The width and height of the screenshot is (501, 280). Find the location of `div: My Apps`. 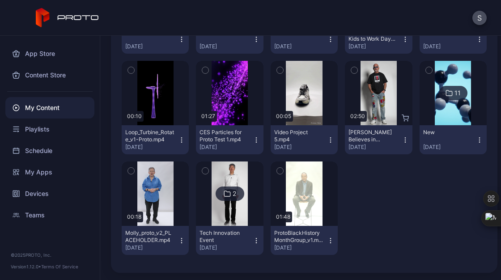

div: My Apps is located at coordinates (50, 172).